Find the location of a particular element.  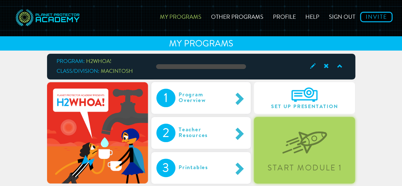

span: H2WHOA! is located at coordinates (98, 61).